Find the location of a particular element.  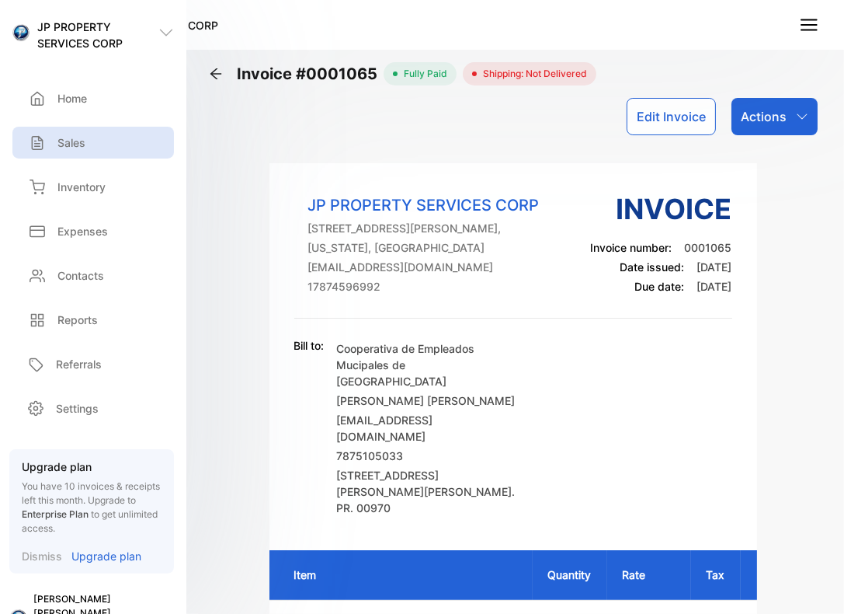

span: Invoice number: is located at coordinates (632, 247).